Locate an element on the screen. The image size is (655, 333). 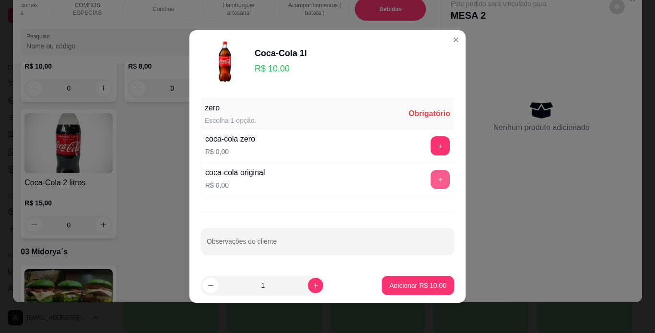
button: increase-product-quantity is located at coordinates (315, 285).